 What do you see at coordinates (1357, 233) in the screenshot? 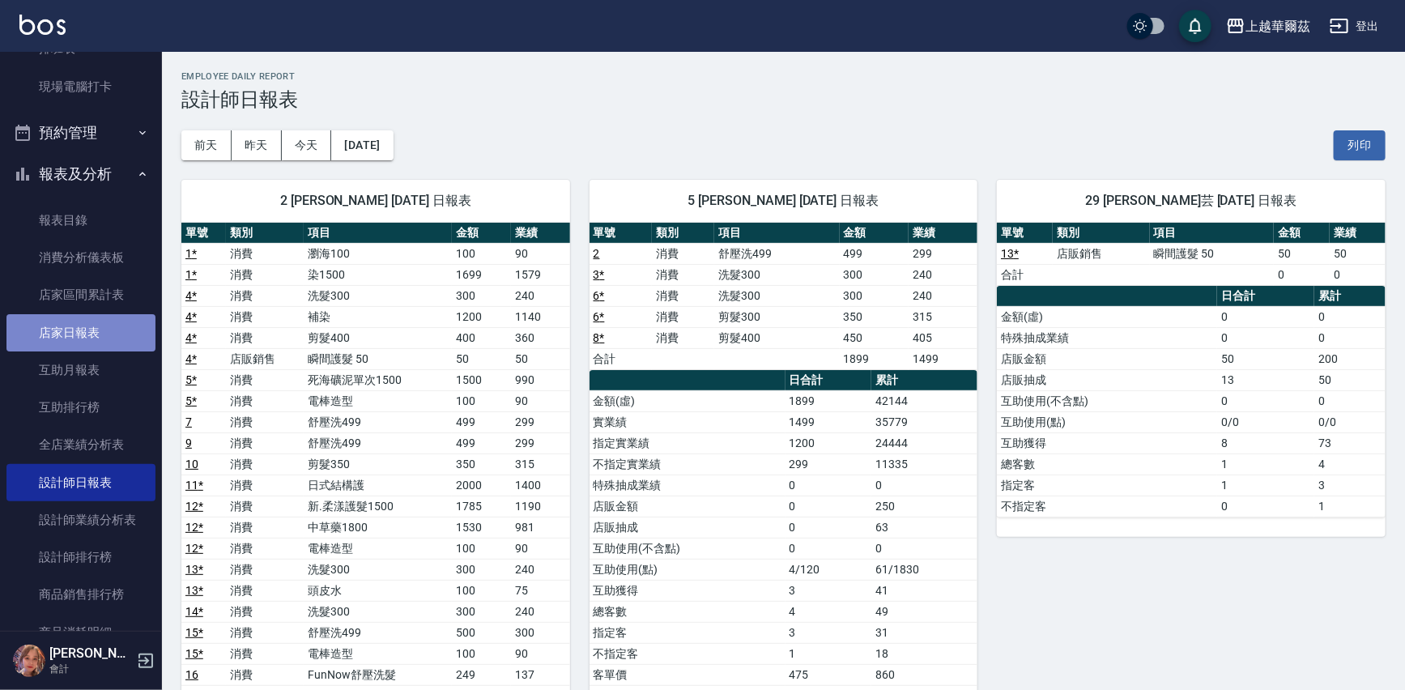
I see `th: 業績` at bounding box center [1357, 233].